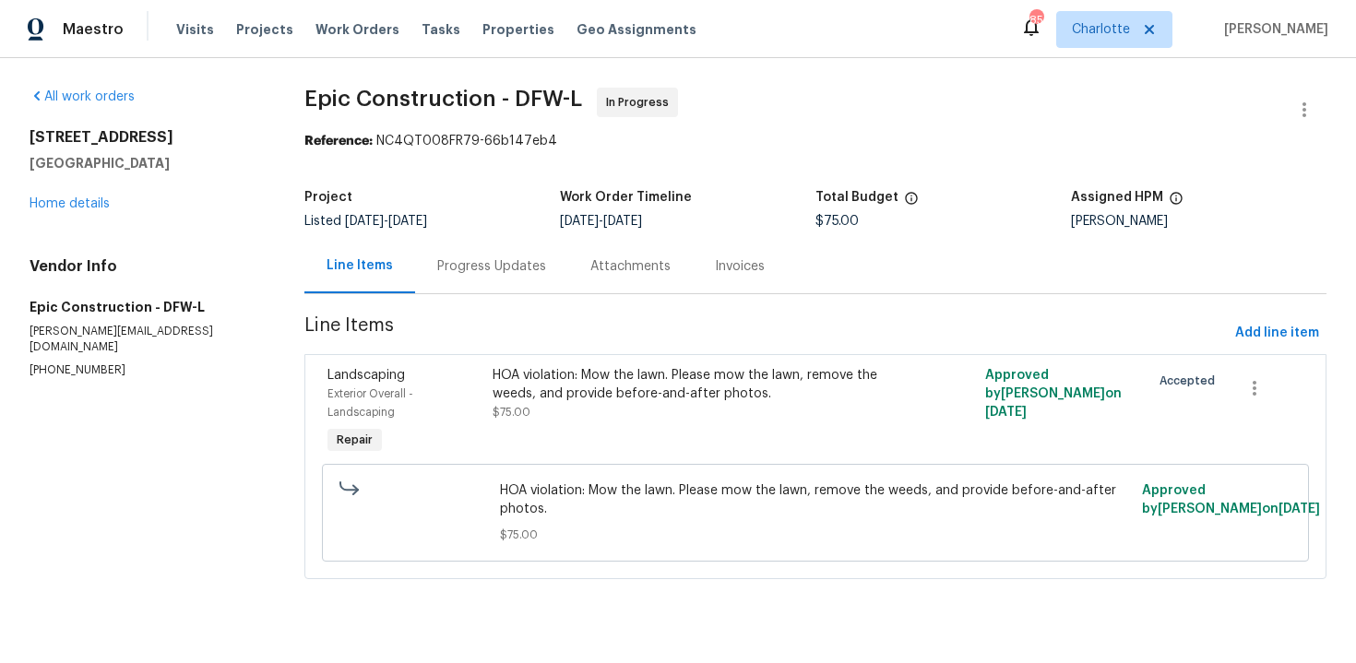 This screenshot has width=1356, height=663. Describe the element at coordinates (1176, 203) in the screenshot. I see `span: The hpm assigned to this work order.` at that location.